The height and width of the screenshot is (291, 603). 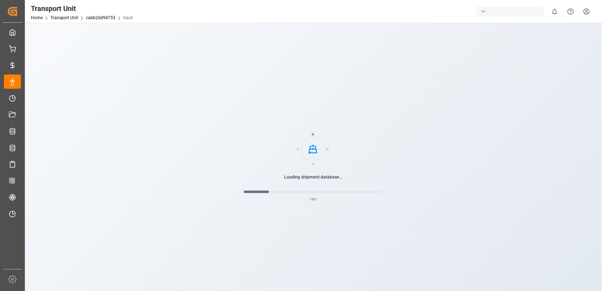 What do you see at coordinates (554, 11) in the screenshot?
I see `button: show 0 new notifications` at bounding box center [554, 11].